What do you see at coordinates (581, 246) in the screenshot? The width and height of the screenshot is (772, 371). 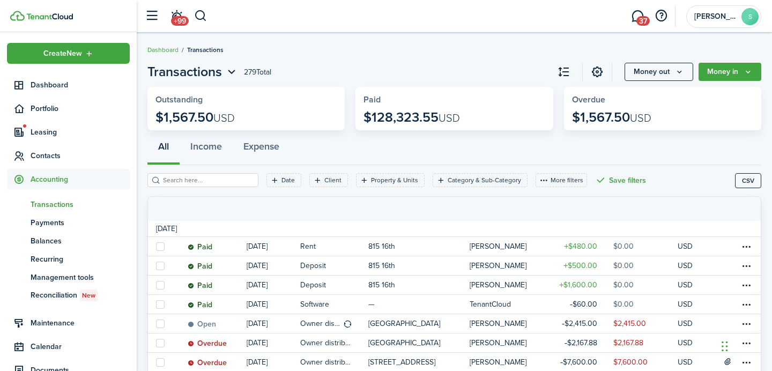 I see `a: $480.00` at bounding box center [581, 246].